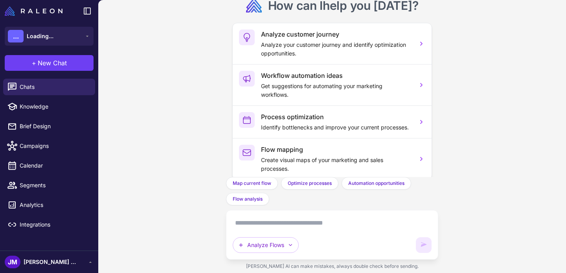  Describe the element at coordinates (54, 165) in the screenshot. I see `span: Calendar` at that location.